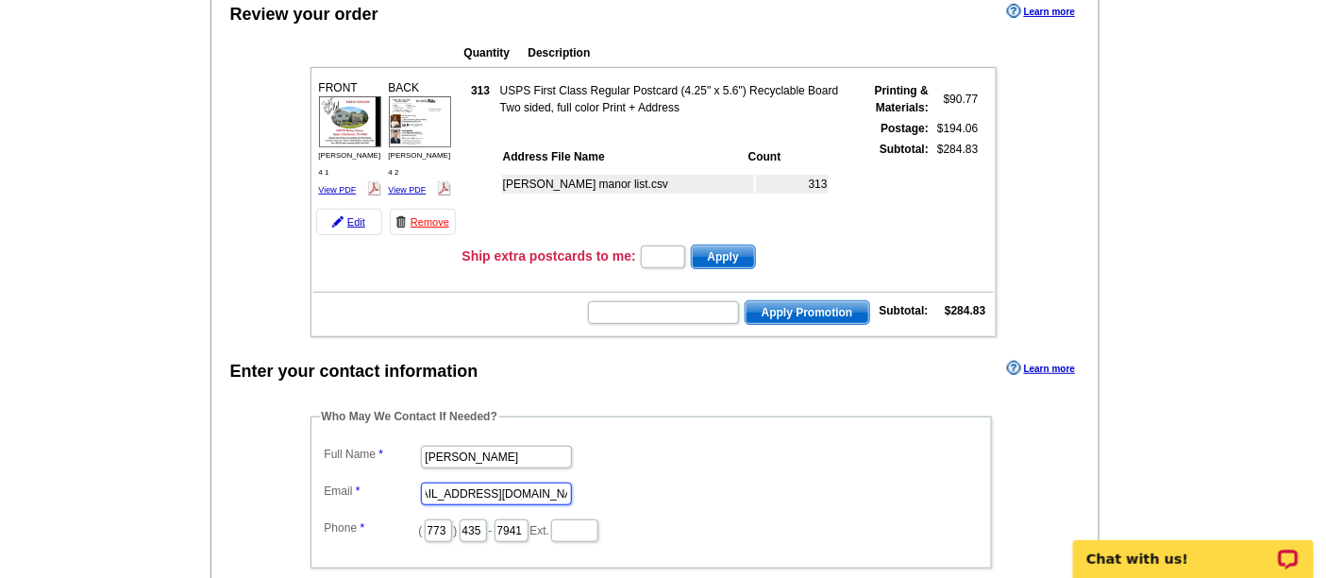 This screenshot has width=1326, height=578. Describe the element at coordinates (338, 222) in the screenshot. I see `img: pencil-icon.gif` at that location.